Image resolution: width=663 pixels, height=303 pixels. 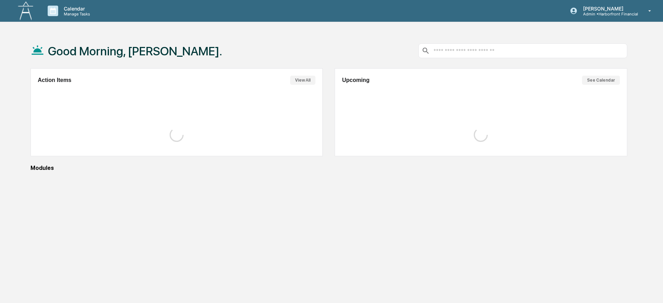 What do you see at coordinates (55, 80) in the screenshot?
I see `h2: Action Items` at bounding box center [55, 80].